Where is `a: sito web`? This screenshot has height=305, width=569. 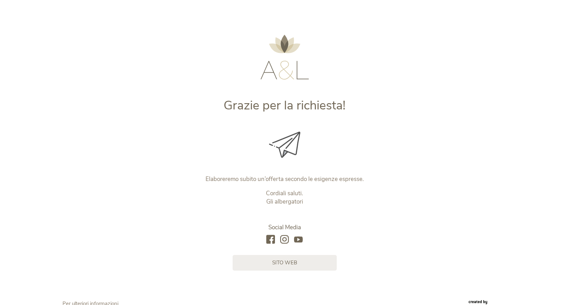
a: sito web is located at coordinates (284, 262).